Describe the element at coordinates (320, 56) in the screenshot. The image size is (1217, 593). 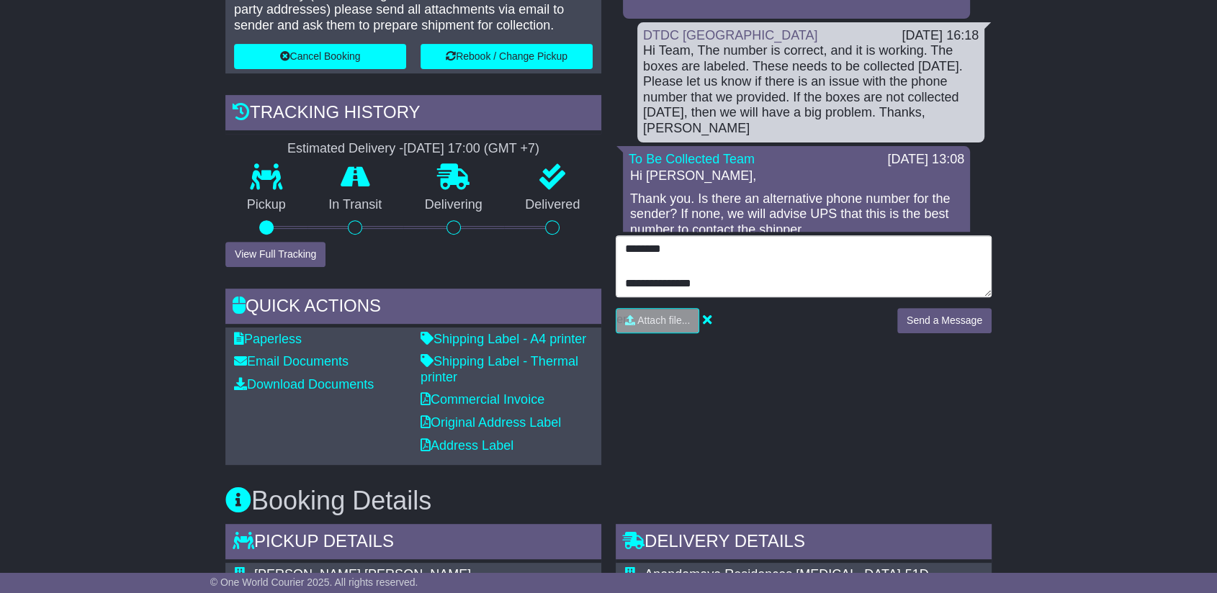
I see `button: Cancel Booking` at that location.